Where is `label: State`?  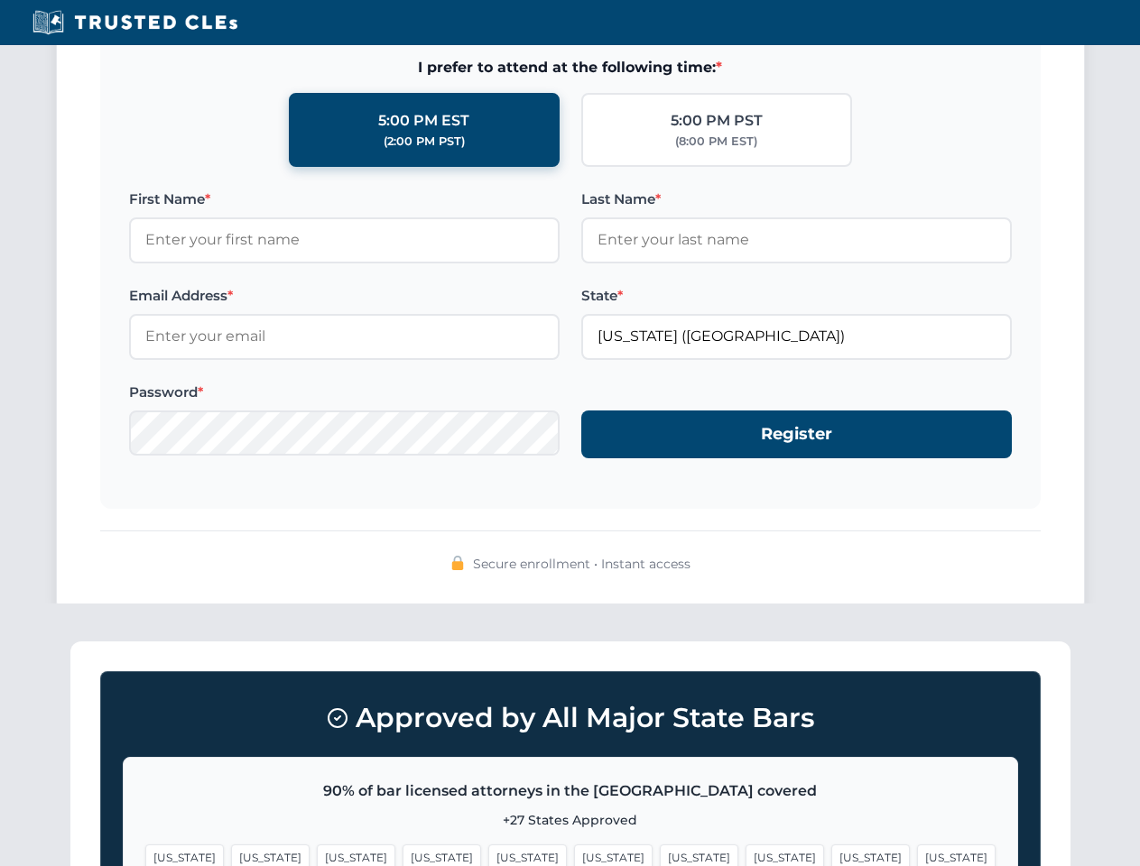 label: State is located at coordinates (796, 296).